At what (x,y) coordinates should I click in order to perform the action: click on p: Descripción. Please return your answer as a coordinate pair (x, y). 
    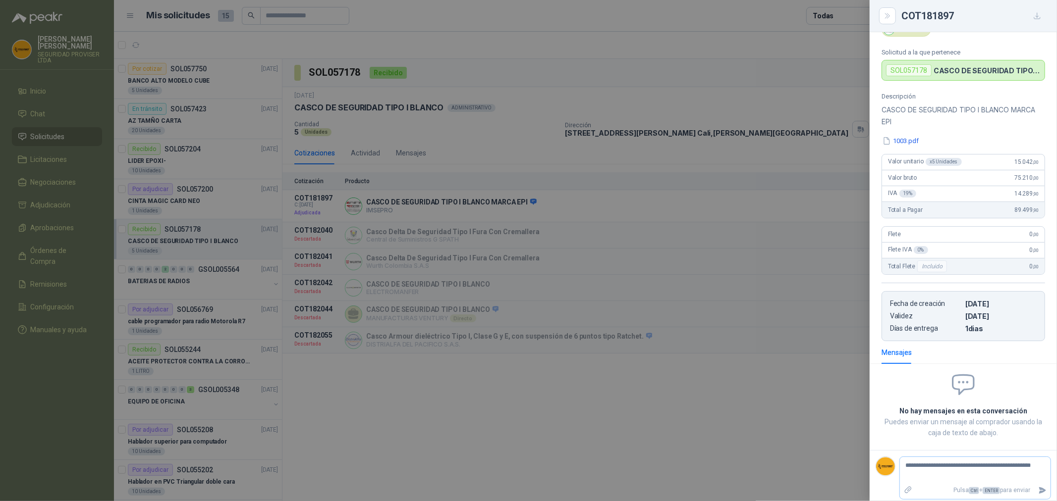
    Looking at the image, I should click on (963, 96).